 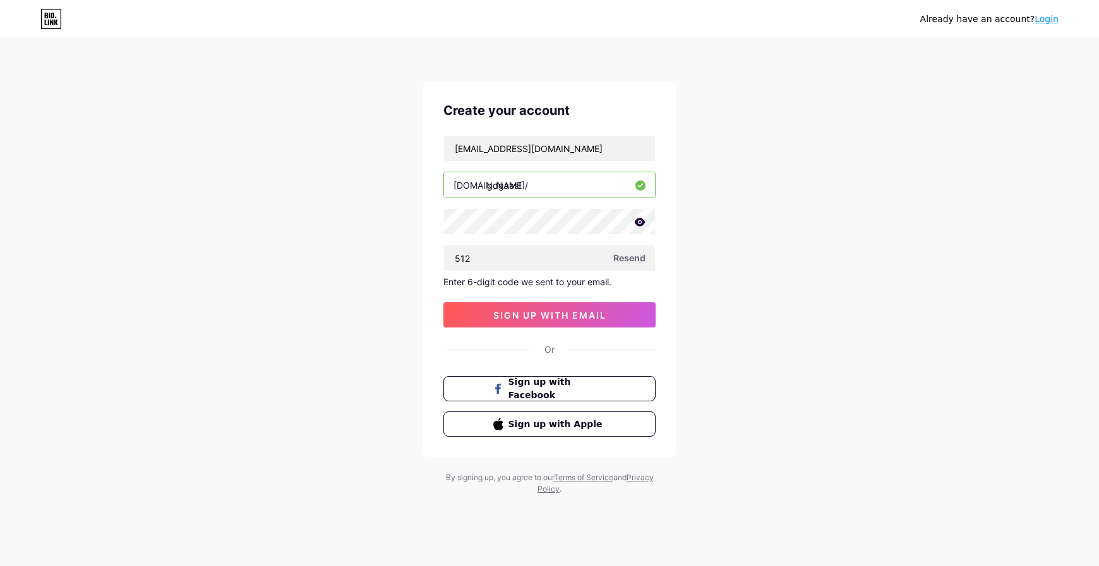 What do you see at coordinates (557, 389) in the screenshot?
I see `span: Sign up with Facebook` at bounding box center [557, 389].